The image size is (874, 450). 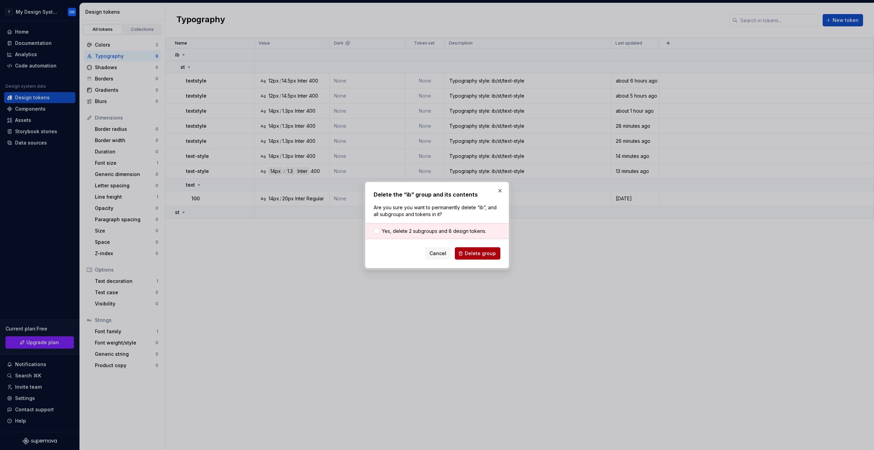 What do you see at coordinates (438, 253) in the screenshot?
I see `button: Cancel` at bounding box center [438, 253].